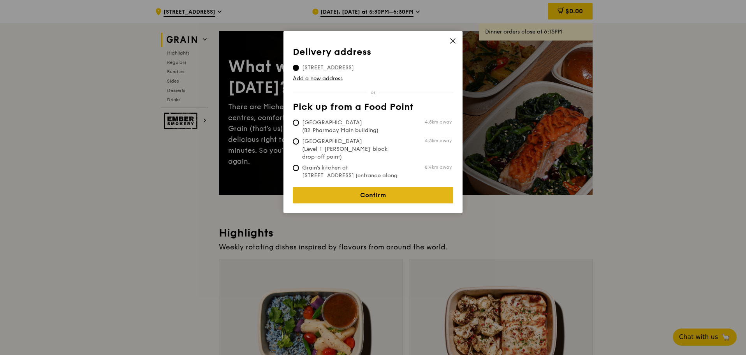 The width and height of the screenshot is (746, 355). What do you see at coordinates (373, 195) in the screenshot?
I see `a: Confirm` at bounding box center [373, 195].